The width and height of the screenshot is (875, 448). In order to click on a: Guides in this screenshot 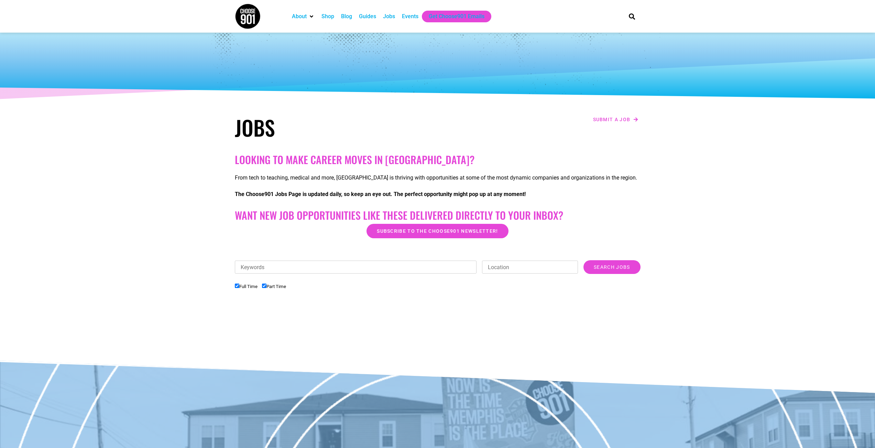, I will do `click(367, 16)`.